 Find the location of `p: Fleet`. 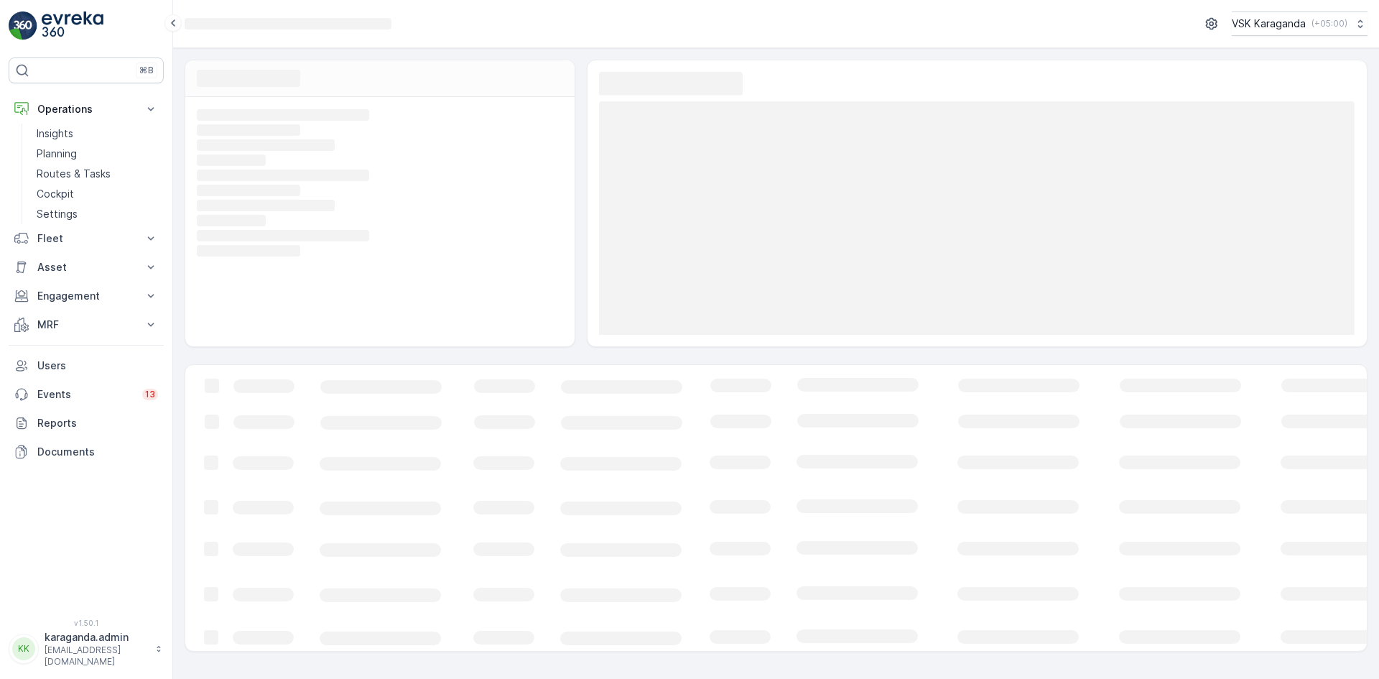

p: Fleet is located at coordinates (86, 238).